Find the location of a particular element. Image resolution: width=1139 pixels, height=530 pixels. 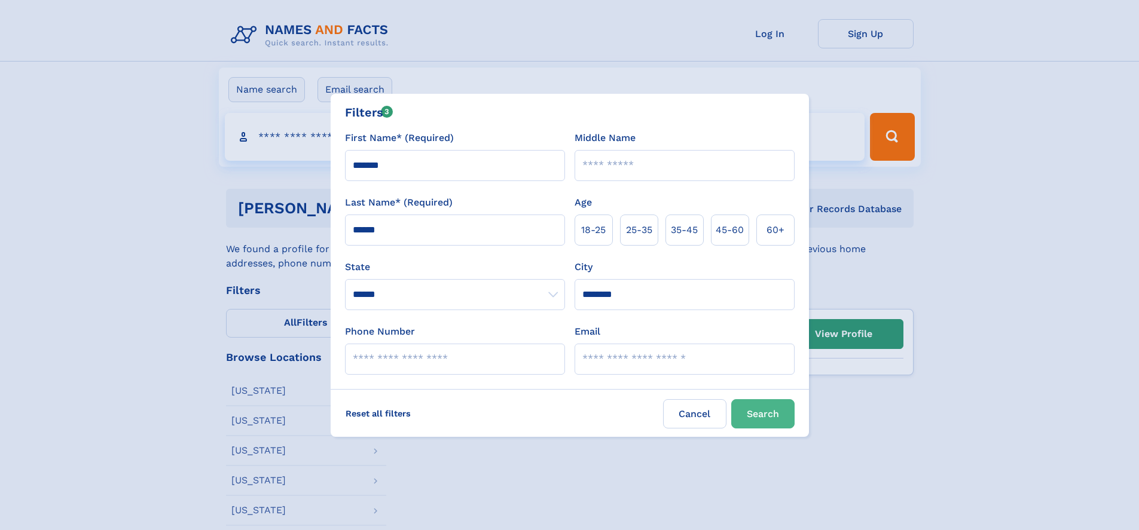

span: 25‑35 is located at coordinates (639, 230).